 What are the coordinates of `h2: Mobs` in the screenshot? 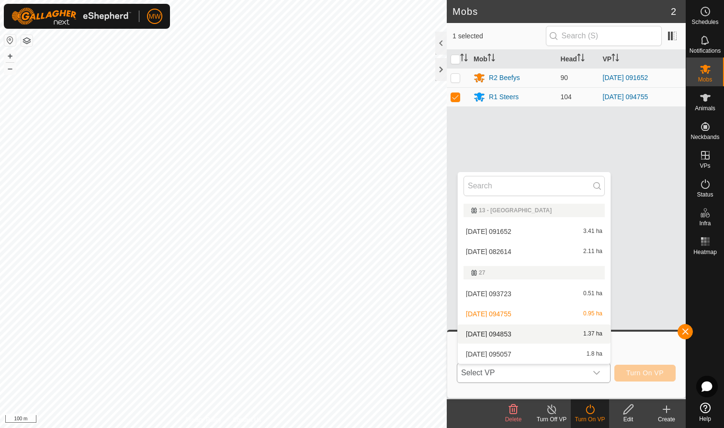 It's located at (562, 11).